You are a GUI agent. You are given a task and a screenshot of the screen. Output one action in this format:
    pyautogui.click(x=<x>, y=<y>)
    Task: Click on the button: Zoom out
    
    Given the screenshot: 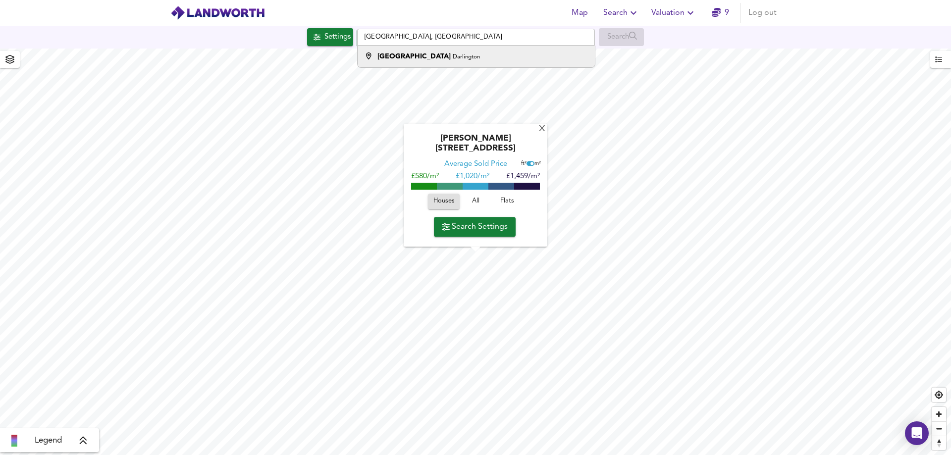 What is the action you would take?
    pyautogui.click(x=938, y=428)
    